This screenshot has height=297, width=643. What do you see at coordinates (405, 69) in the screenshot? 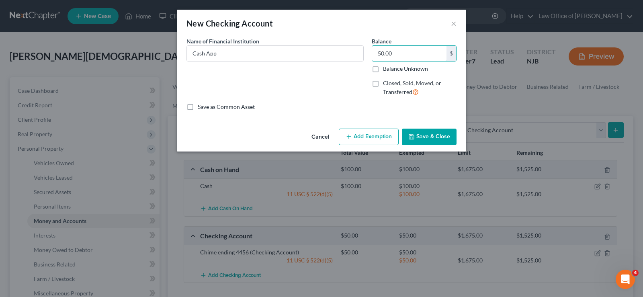
I see `label: Balance Unknown` at bounding box center [405, 69].